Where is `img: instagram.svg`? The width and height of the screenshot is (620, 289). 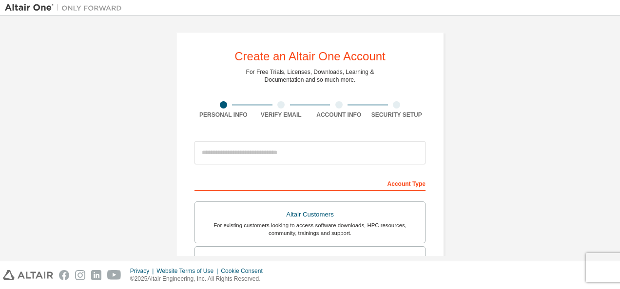
img: instagram.svg is located at coordinates (80, 275).